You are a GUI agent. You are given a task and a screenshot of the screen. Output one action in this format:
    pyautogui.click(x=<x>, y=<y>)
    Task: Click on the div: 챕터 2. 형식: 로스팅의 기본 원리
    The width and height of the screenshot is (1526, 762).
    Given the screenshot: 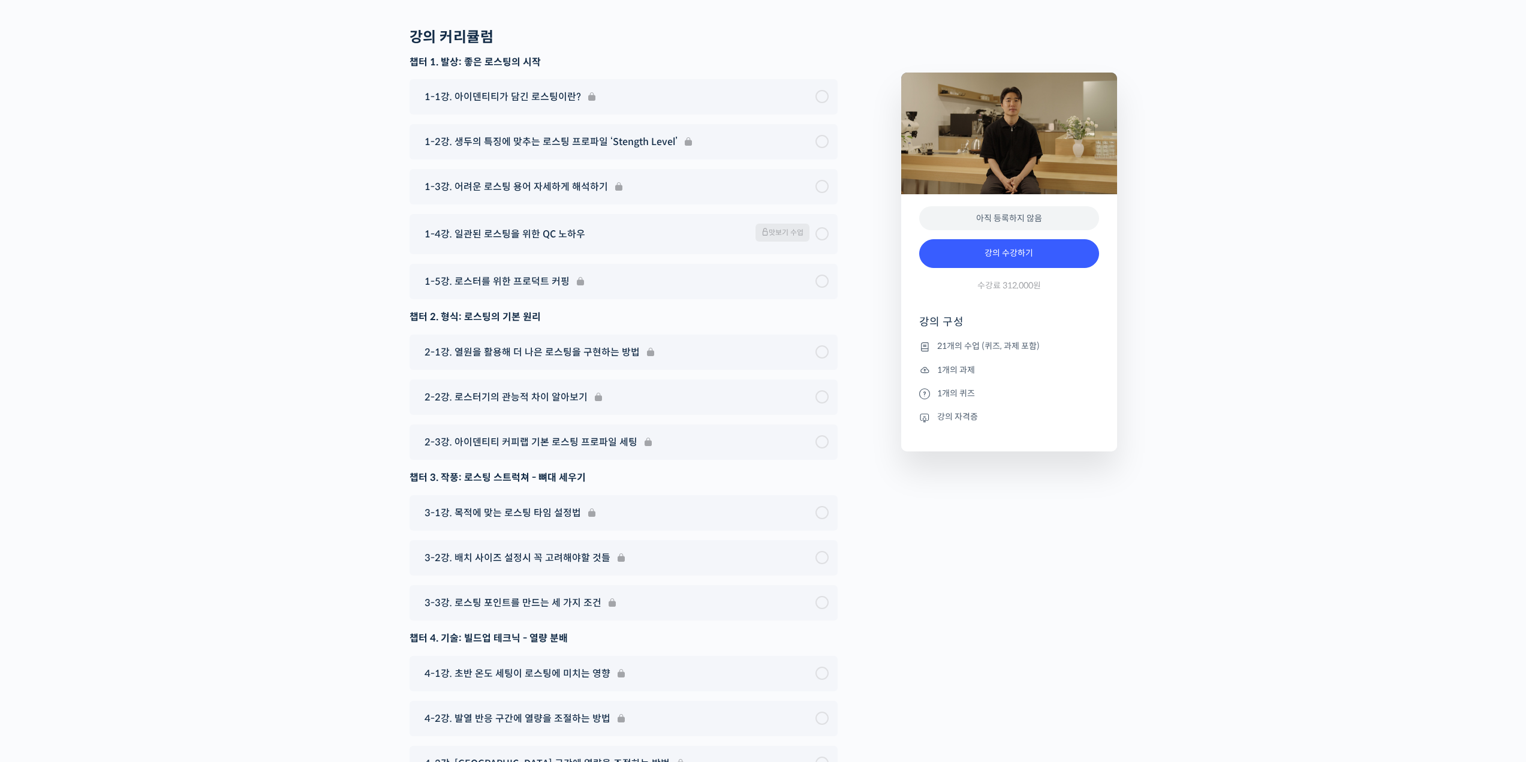 What is the action you would take?
    pyautogui.click(x=624, y=317)
    